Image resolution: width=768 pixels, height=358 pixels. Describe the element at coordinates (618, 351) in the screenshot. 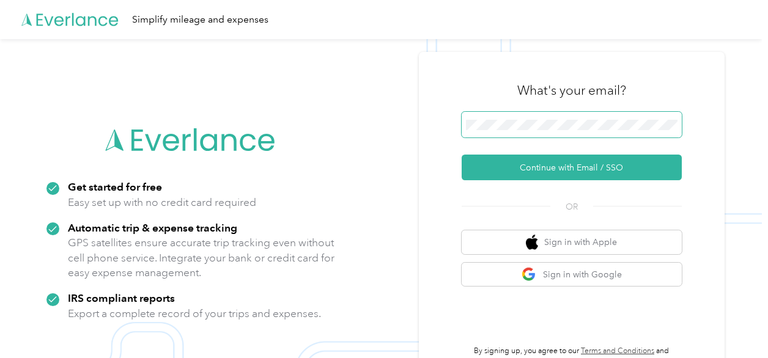

I see `a: Terms and Conditions` at that location.